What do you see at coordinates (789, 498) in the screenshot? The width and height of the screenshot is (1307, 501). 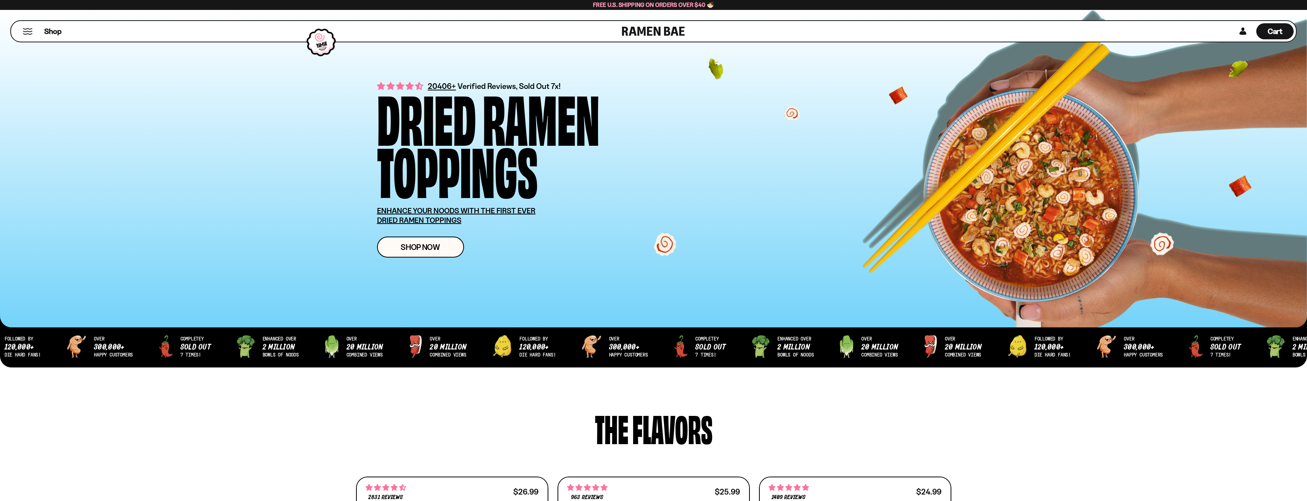 I see `span: 1409 reviews` at bounding box center [789, 498].